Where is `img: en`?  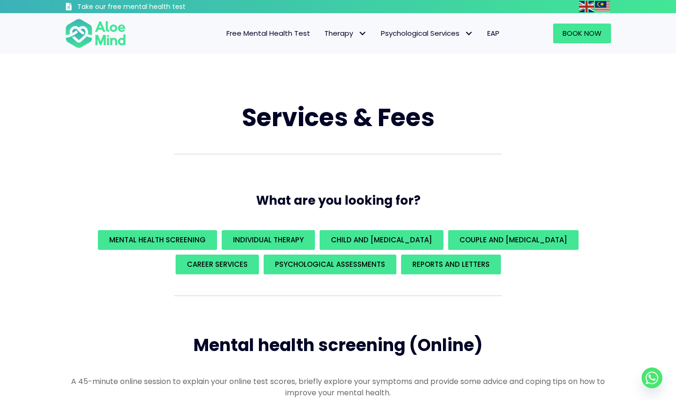
img: en is located at coordinates (586, 7).